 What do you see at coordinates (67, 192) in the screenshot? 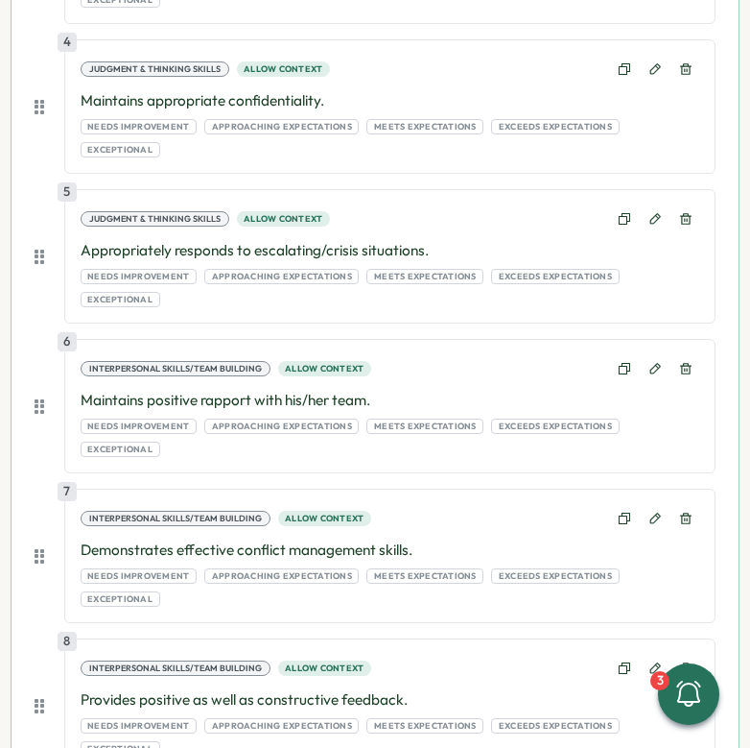
I see `div: 5` at bounding box center [67, 192].